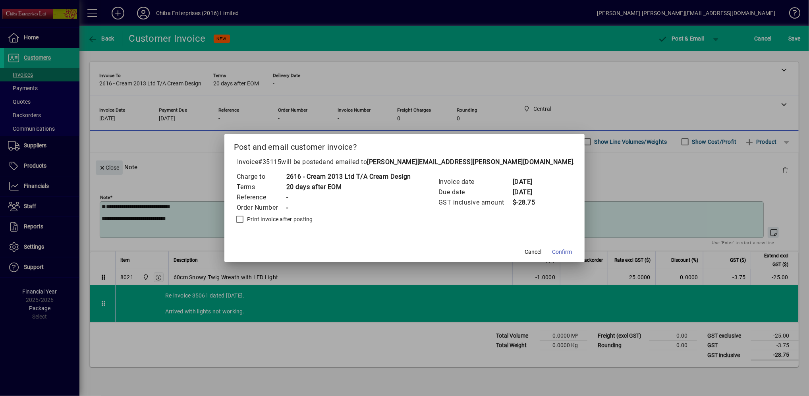 This screenshot has height=396, width=809. What do you see at coordinates (562, 252) in the screenshot?
I see `button: Confirm` at bounding box center [562, 252].